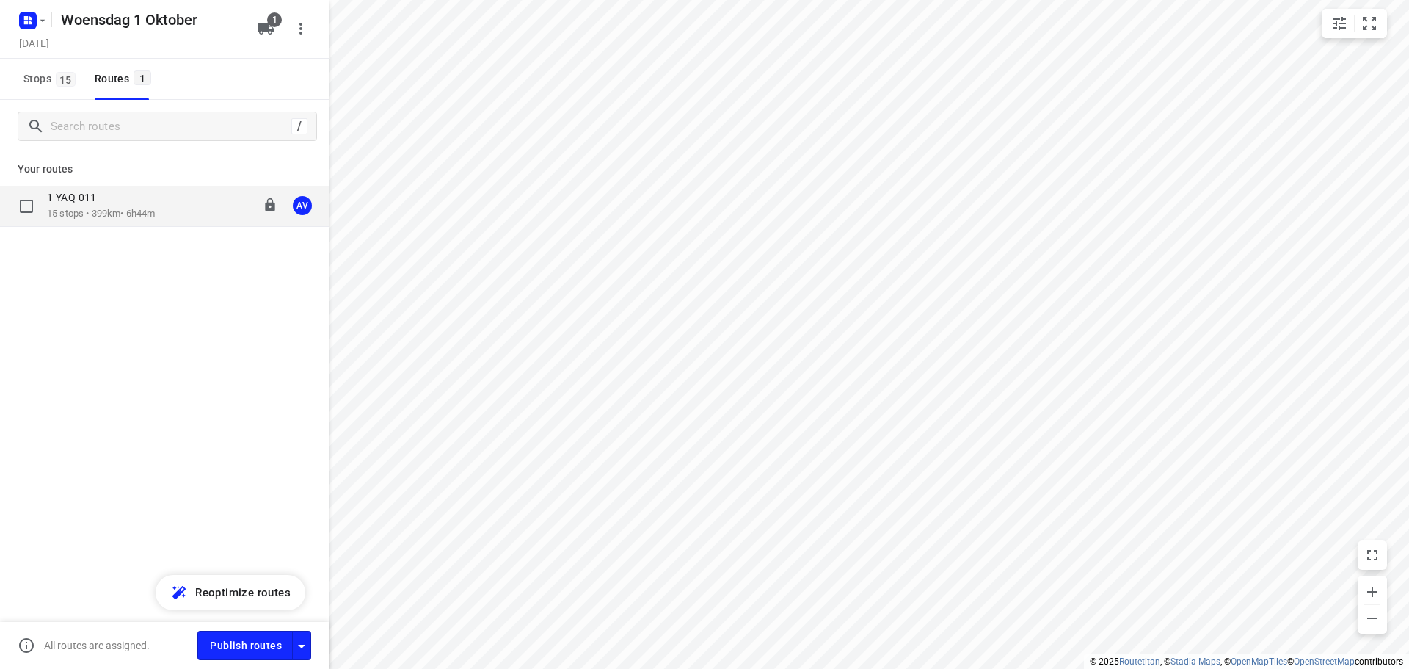 The image size is (1409, 669). Describe the element at coordinates (1140, 661) in the screenshot. I see `a: Routetitan` at that location.